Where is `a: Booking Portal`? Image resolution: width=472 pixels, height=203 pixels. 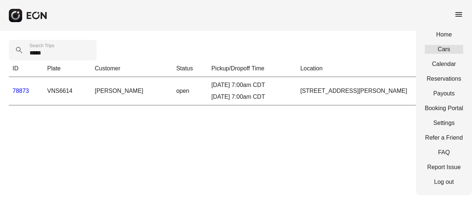 a: Booking Portal is located at coordinates (444, 108).